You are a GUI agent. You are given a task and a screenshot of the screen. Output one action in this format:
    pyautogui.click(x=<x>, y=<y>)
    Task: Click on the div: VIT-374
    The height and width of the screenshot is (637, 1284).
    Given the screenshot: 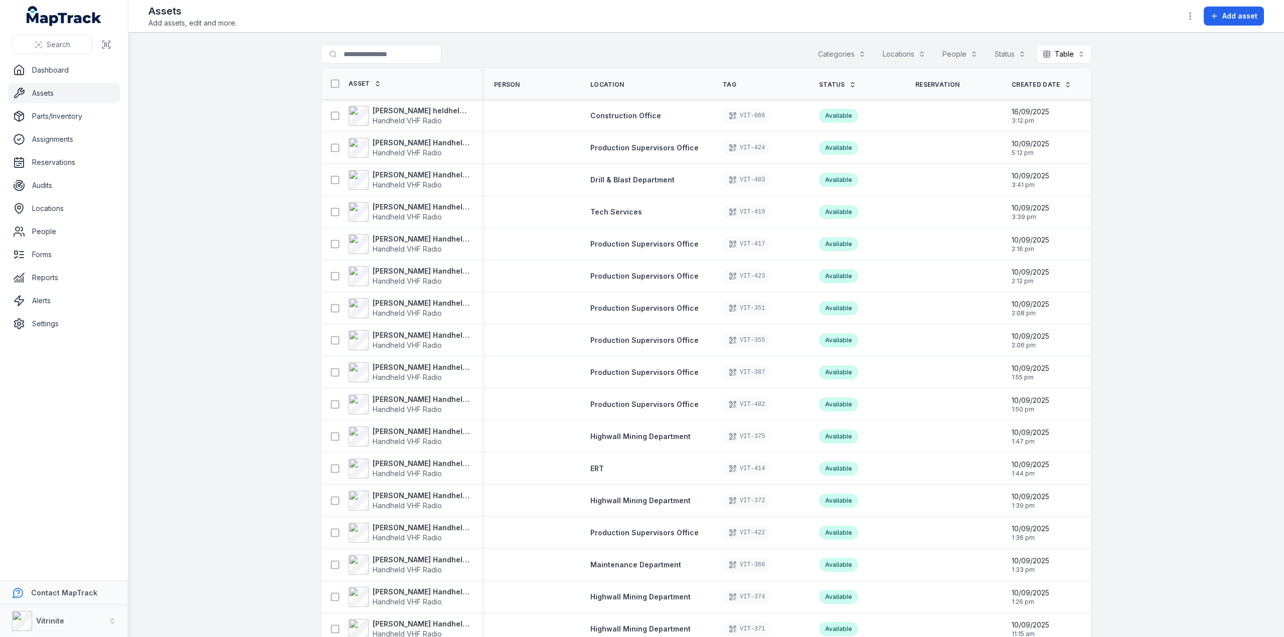 What is the action you would take?
    pyautogui.click(x=747, y=597)
    